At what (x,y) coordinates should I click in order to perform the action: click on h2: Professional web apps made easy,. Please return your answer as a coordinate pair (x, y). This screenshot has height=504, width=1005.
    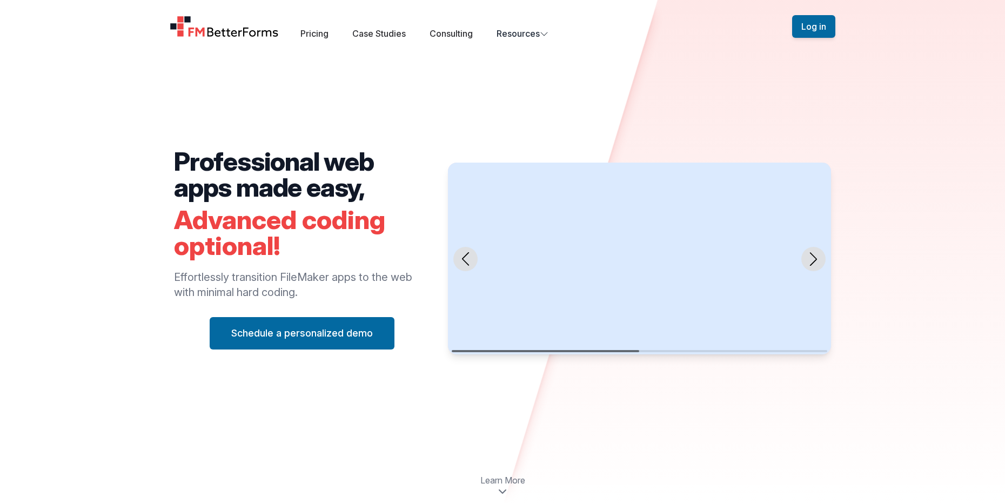
    Looking at the image, I should click on (302, 174).